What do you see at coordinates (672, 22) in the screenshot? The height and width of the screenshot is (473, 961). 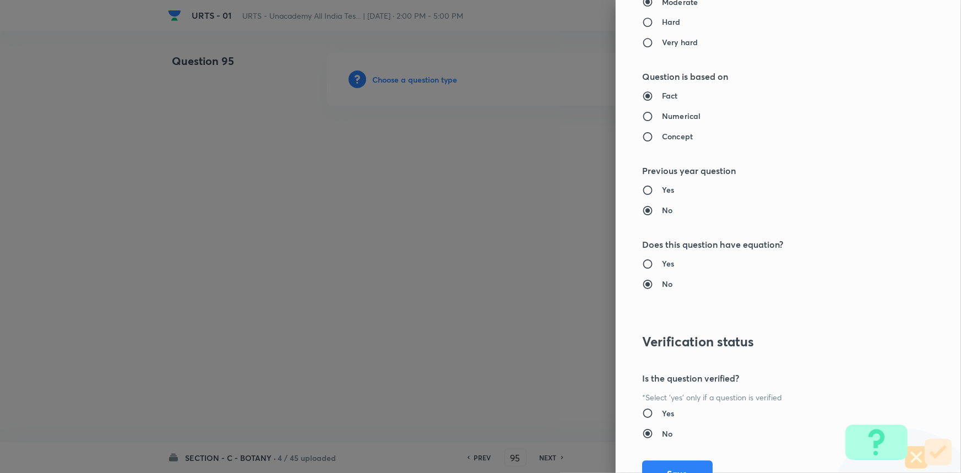 I see `h6: Hard` at bounding box center [672, 22].